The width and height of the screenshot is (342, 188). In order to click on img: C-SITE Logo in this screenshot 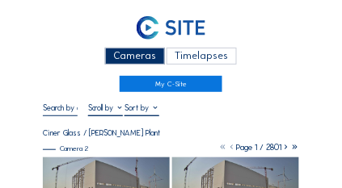, I will do `click(170, 27)`.